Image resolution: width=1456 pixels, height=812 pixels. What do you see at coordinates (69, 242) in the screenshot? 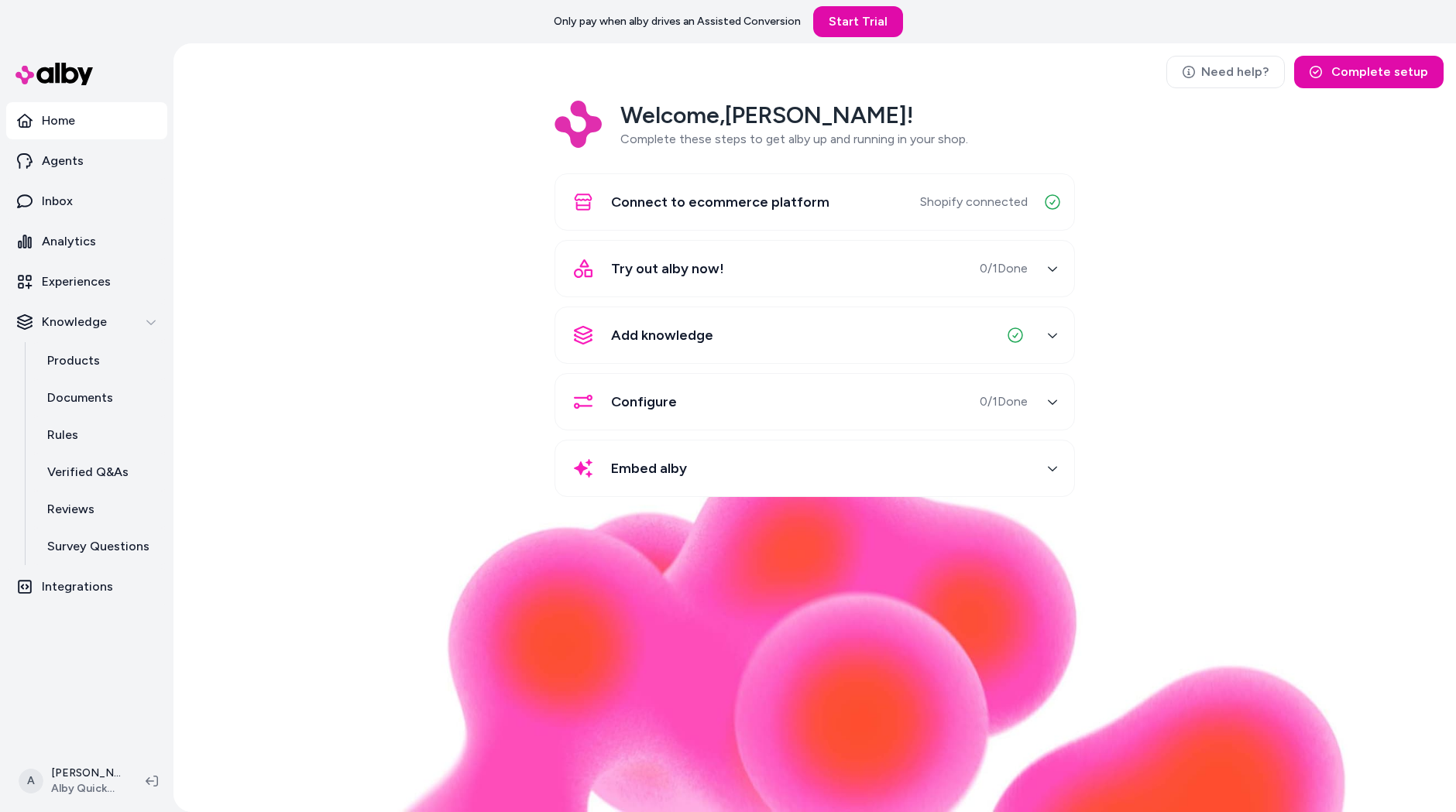
I see `p: Analytics` at bounding box center [69, 242].